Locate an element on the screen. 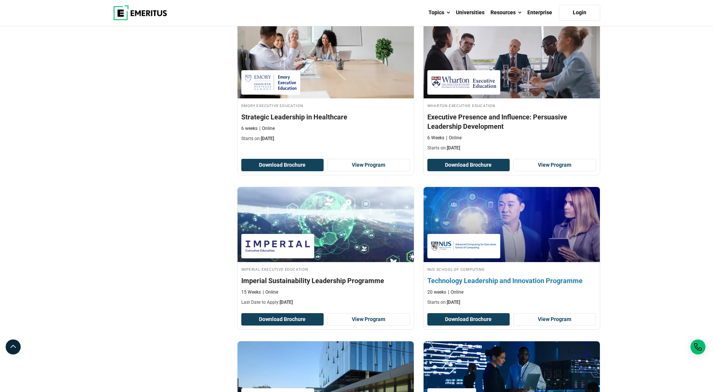 This screenshot has height=392, width=713. h4: Strategic Leadership in Healthcare is located at coordinates (325, 117).